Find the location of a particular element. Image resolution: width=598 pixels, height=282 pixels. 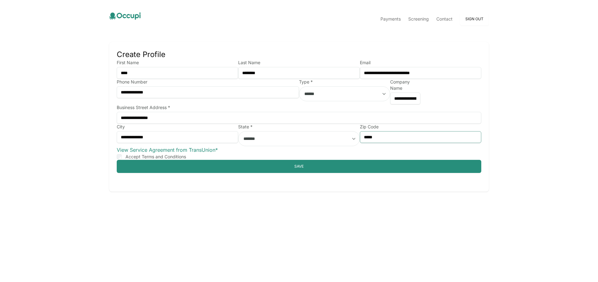

button: Sign Out is located at coordinates (474, 19).